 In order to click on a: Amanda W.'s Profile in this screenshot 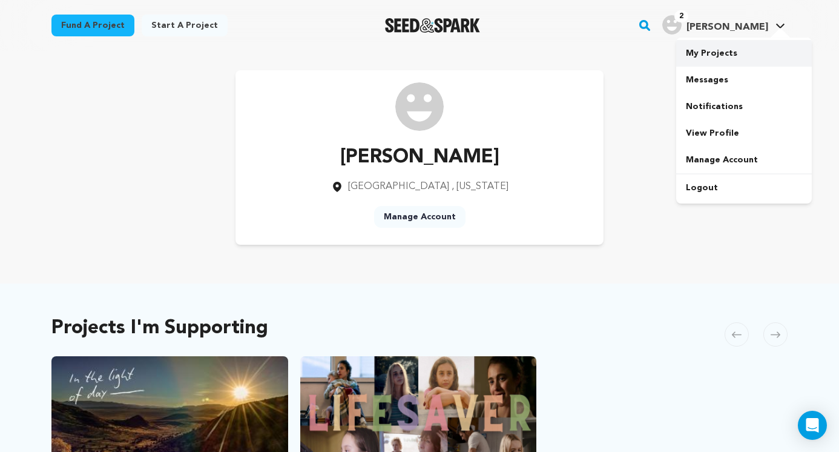, I will do `click(723, 24)`.